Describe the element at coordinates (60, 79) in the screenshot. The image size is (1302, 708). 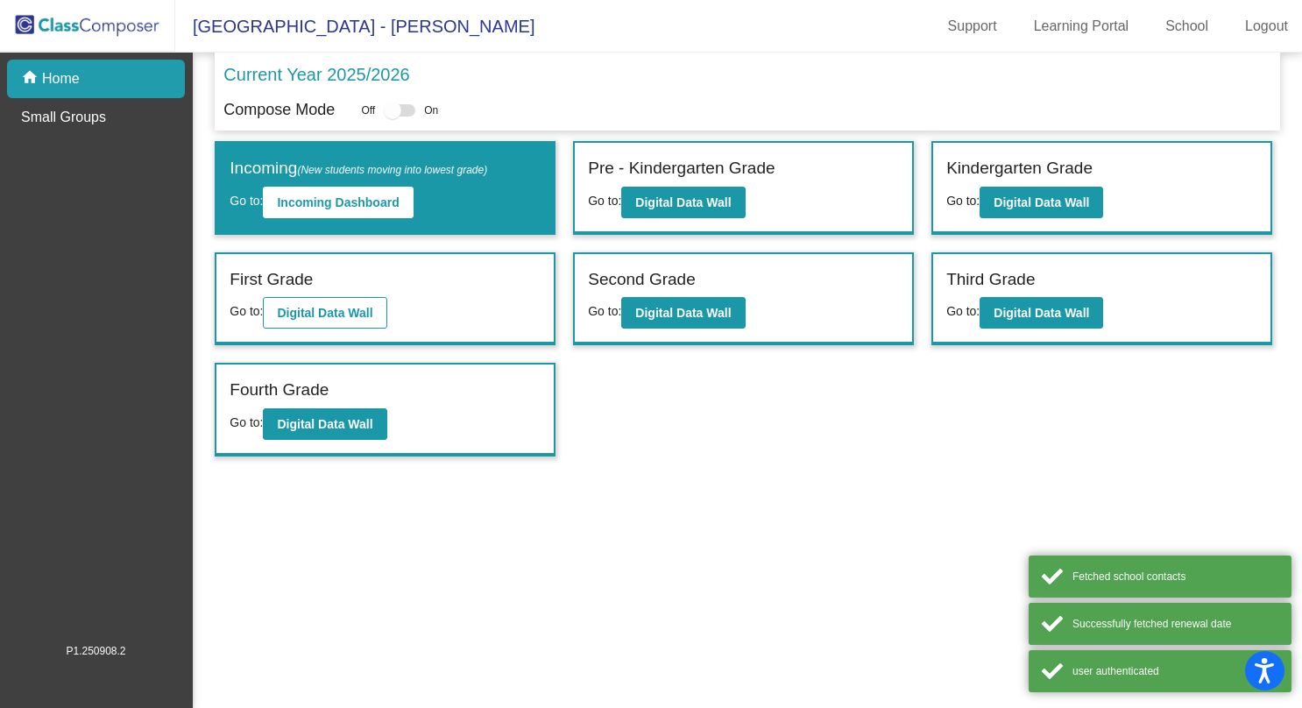
I see `p: Home` at that location.